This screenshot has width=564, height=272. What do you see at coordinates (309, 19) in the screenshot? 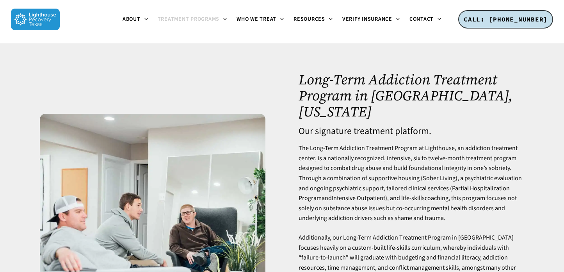
I see `span: Resources` at bounding box center [309, 19].